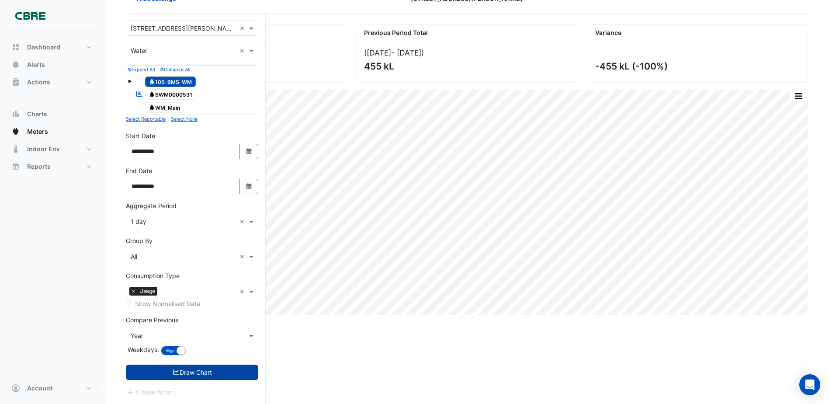 Image resolution: width=829 pixels, height=404 pixels. What do you see at coordinates (44, 47) in the screenshot?
I see `span: Dashboard` at bounding box center [44, 47].